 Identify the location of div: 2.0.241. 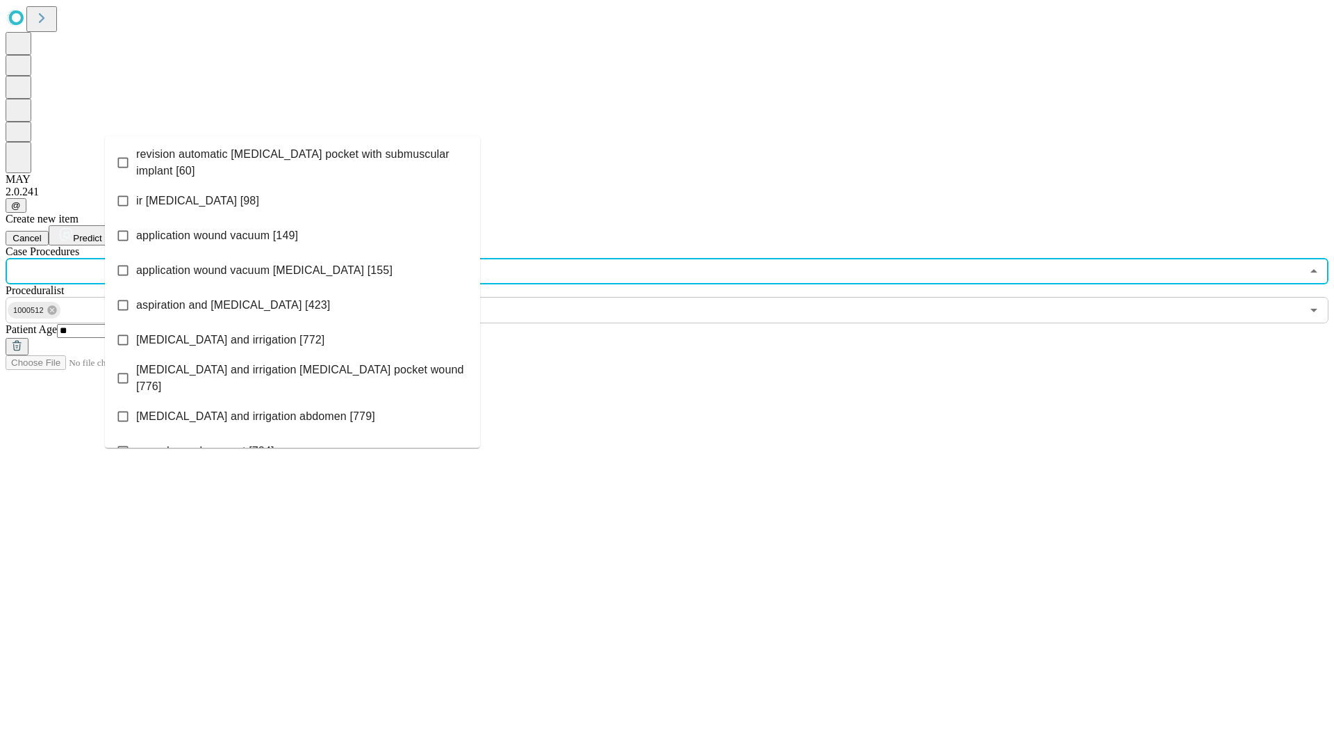
(667, 192).